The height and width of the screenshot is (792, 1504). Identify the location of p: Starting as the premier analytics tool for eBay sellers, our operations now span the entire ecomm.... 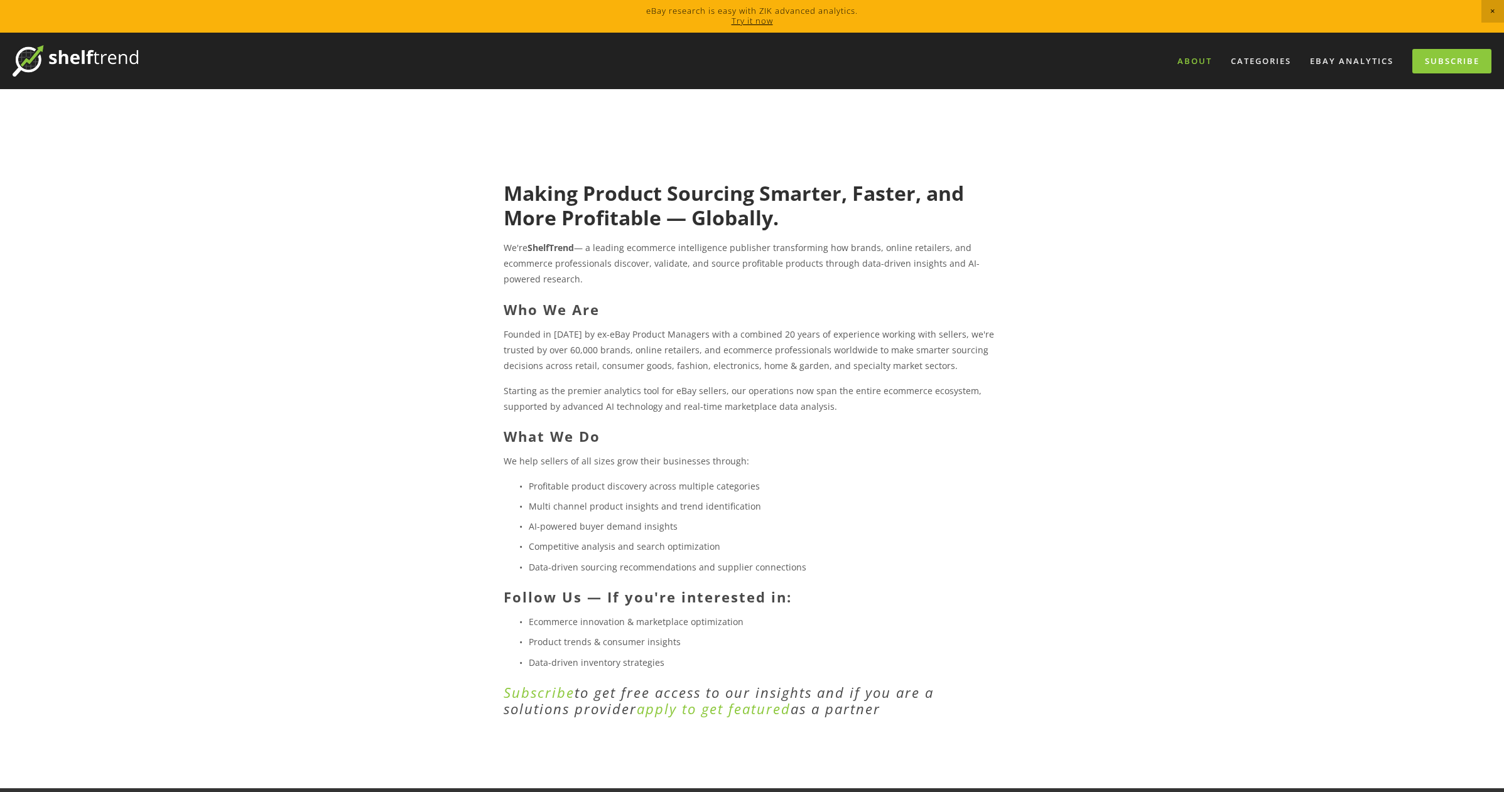
(751, 399).